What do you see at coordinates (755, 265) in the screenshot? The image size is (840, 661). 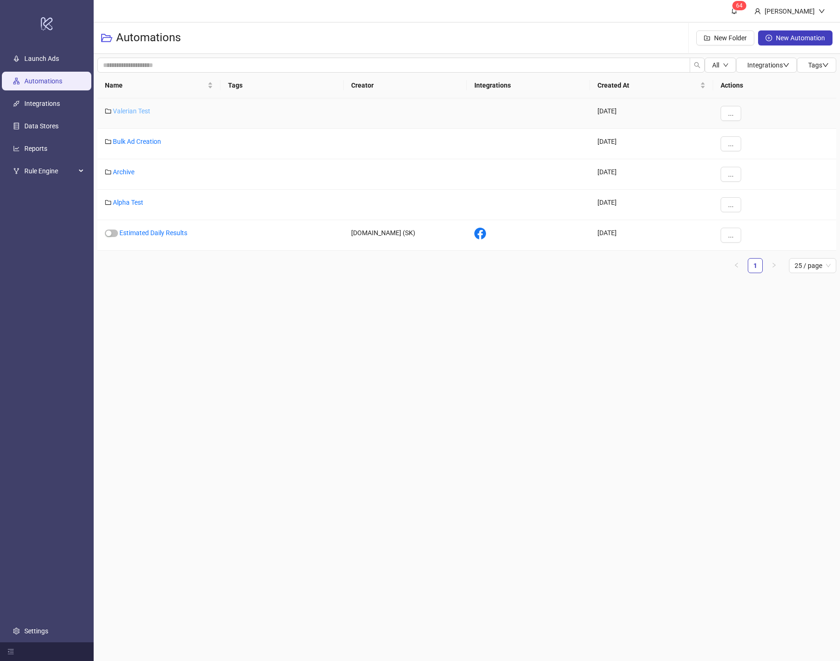 I see `li: 1` at bounding box center [755, 265].